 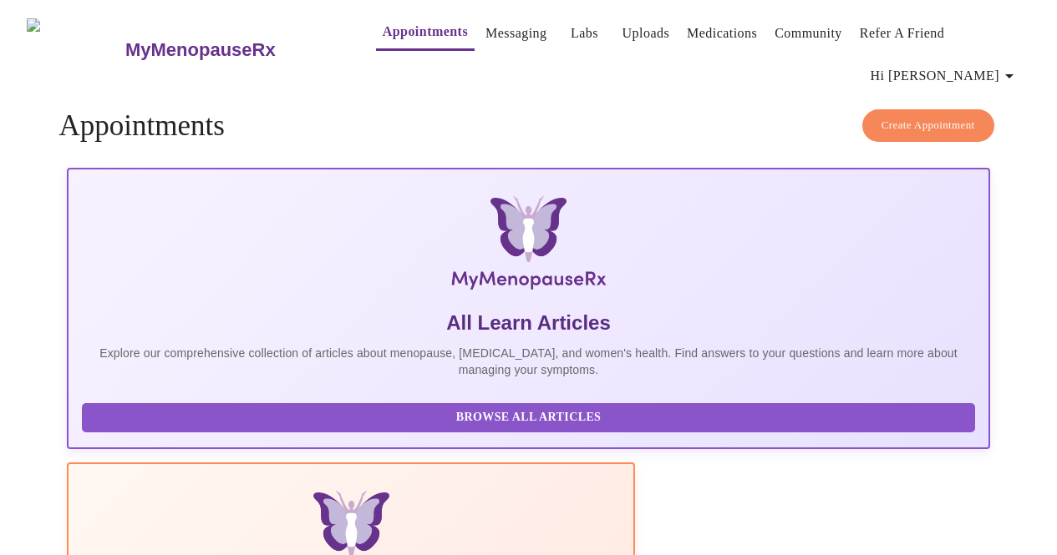 What do you see at coordinates (646, 33) in the screenshot?
I see `a: Uploads` at bounding box center [646, 33].